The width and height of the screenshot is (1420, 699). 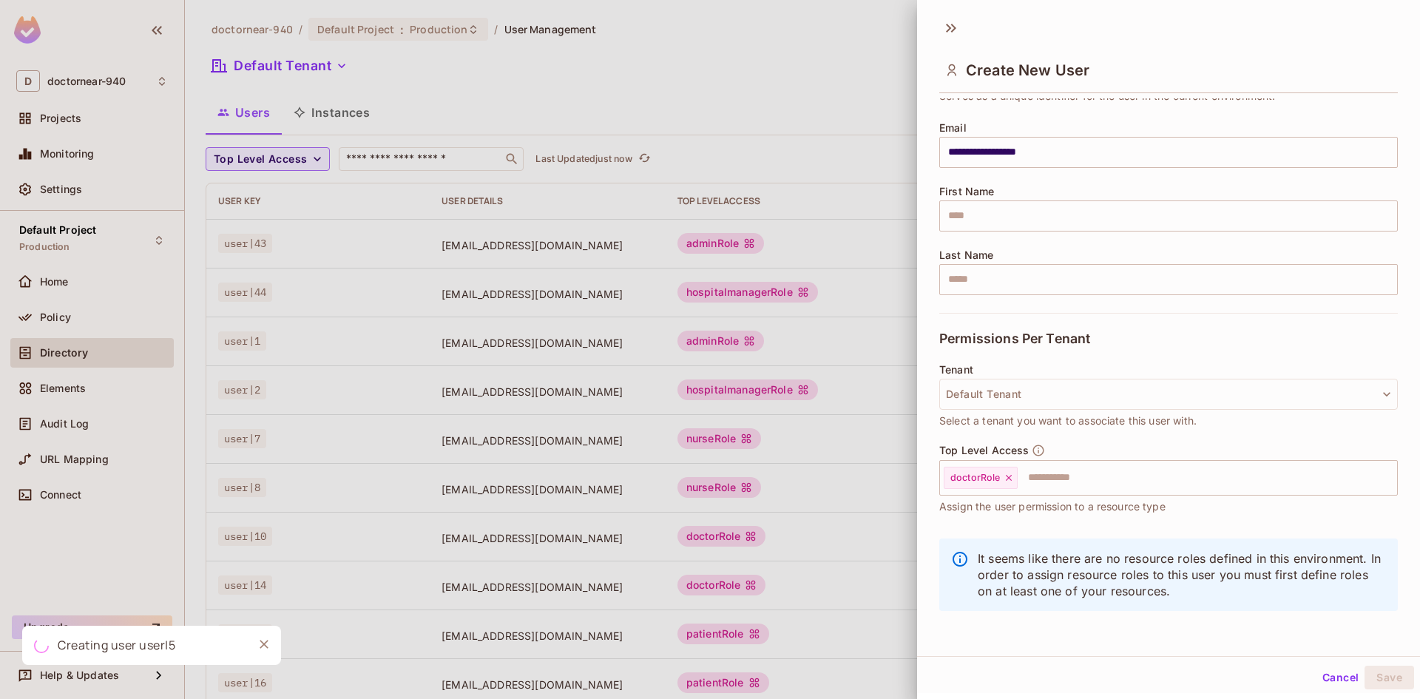 I want to click on span: Select a tenant you want to associate this user with., so click(x=1068, y=421).